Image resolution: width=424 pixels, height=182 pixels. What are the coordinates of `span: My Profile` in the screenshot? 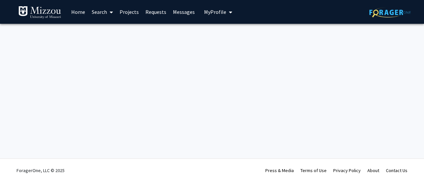 It's located at (215, 12).